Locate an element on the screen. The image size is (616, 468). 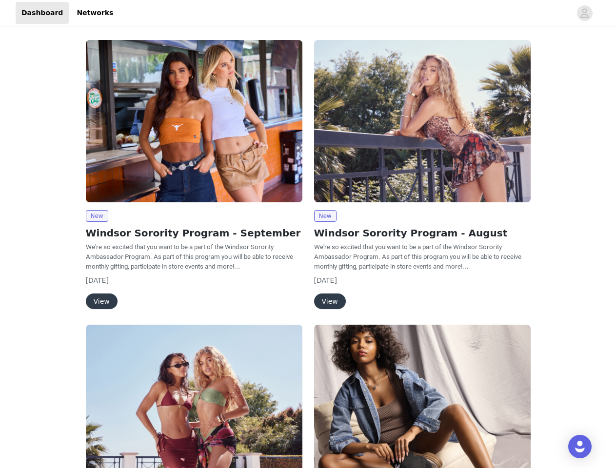
h2: Windsor Sorority Program - September is located at coordinates (194, 233).